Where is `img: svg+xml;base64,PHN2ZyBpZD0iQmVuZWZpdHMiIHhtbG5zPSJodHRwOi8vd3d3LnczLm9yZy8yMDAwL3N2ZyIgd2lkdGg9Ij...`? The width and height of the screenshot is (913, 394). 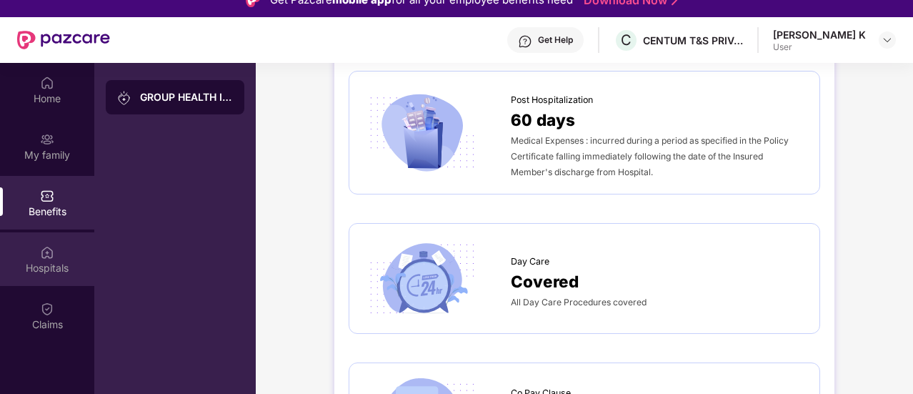
img: svg+xml;base64,PHN2ZyBpZD0iQmVuZWZpdHMiIHhtbG5zPSJodHRwOi8vd3d3LnczLm9yZy8yMDAwL3N2ZyIgd2lkdGg9Ij... is located at coordinates (47, 196).